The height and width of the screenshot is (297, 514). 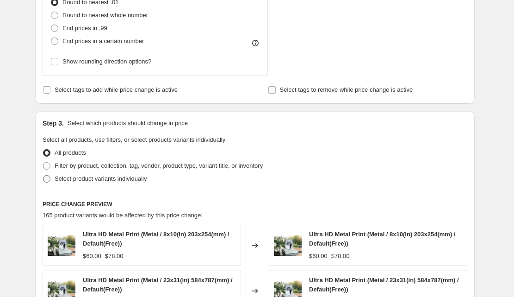 I want to click on span: Select product variants individually, so click(x=100, y=178).